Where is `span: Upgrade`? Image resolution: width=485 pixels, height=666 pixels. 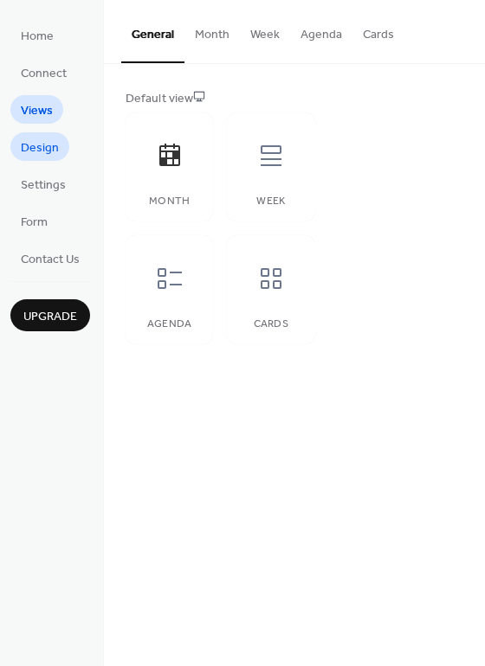 span: Upgrade is located at coordinates (50, 317).